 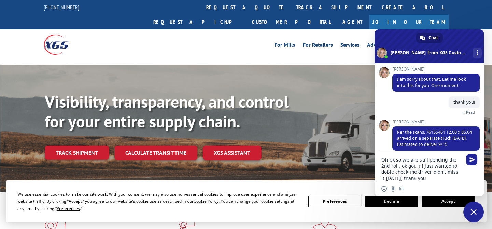 What do you see at coordinates (464, 102) in the screenshot?
I see `span: thank you!` at bounding box center [464, 102].